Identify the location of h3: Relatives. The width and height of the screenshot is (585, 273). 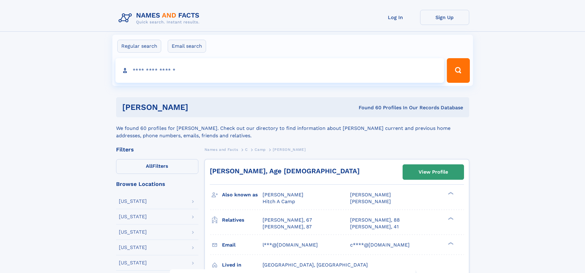
(242, 220).